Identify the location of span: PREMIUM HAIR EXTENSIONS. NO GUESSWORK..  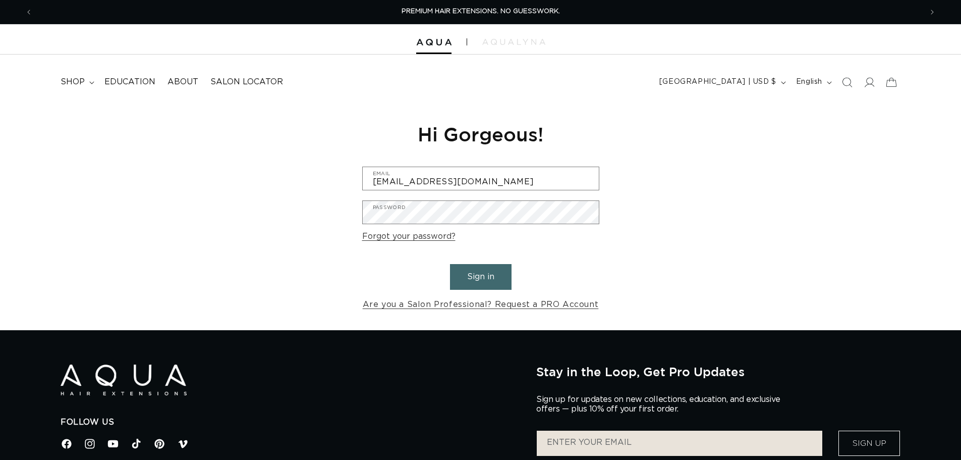
(481, 11).